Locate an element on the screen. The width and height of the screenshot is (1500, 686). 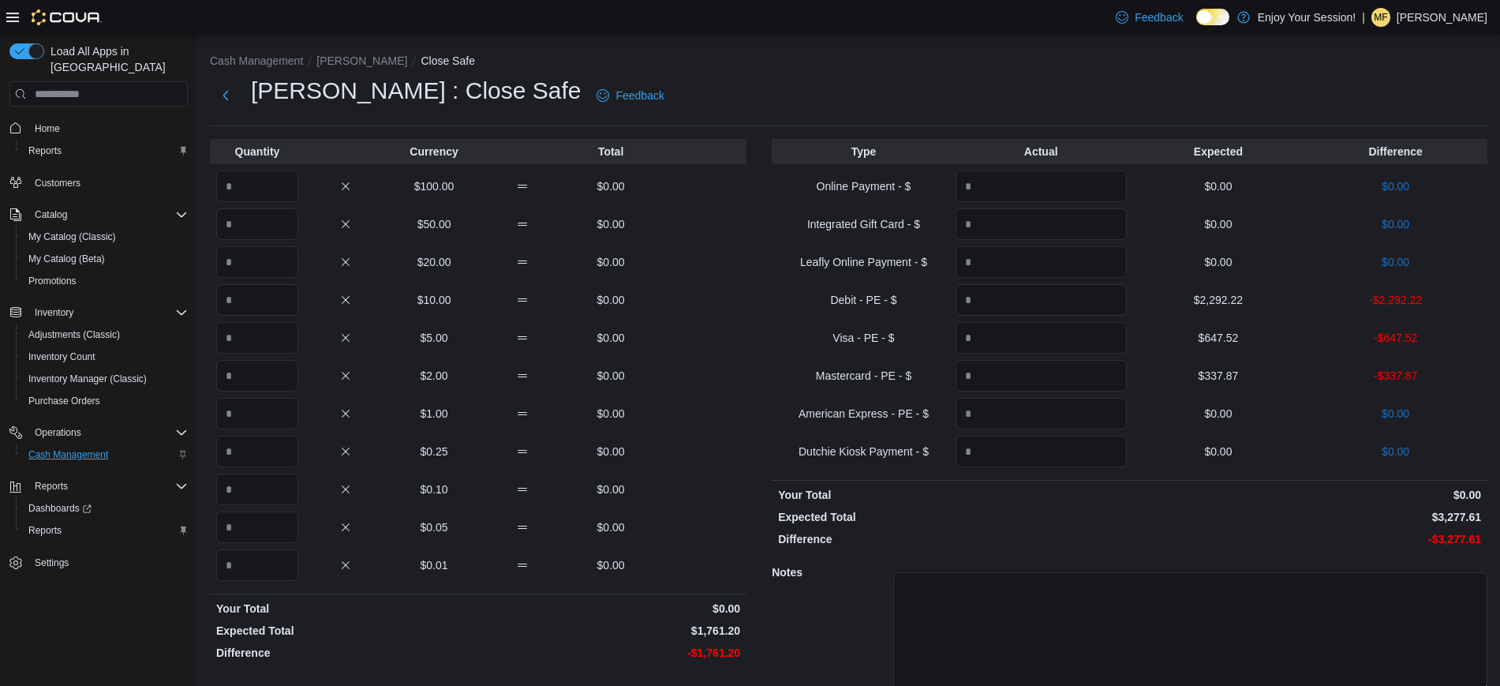
p: $20.00 is located at coordinates (434, 262).